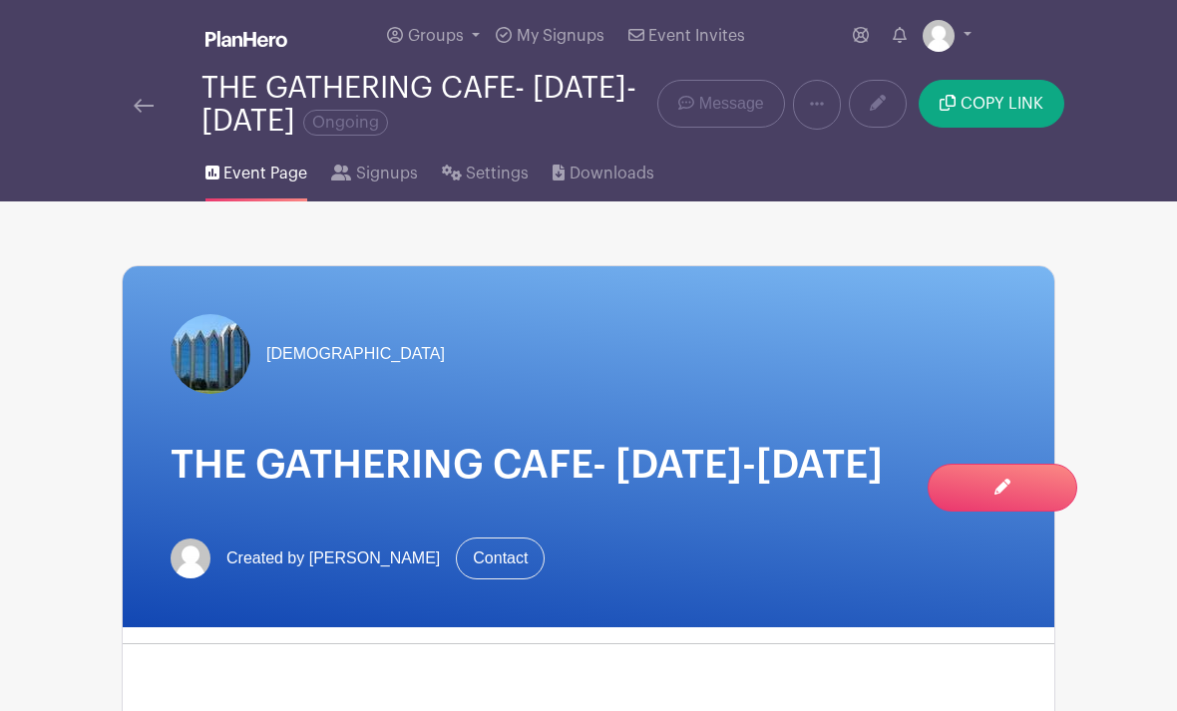 The image size is (1177, 711). Describe the element at coordinates (345, 123) in the screenshot. I see `span: Ongoing` at that location.